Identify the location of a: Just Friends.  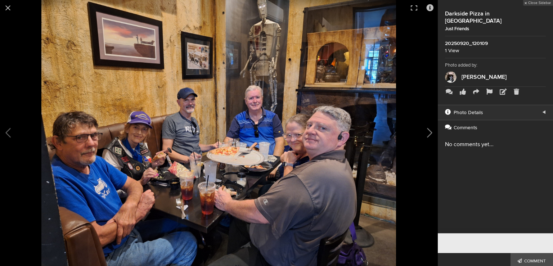
(457, 29).